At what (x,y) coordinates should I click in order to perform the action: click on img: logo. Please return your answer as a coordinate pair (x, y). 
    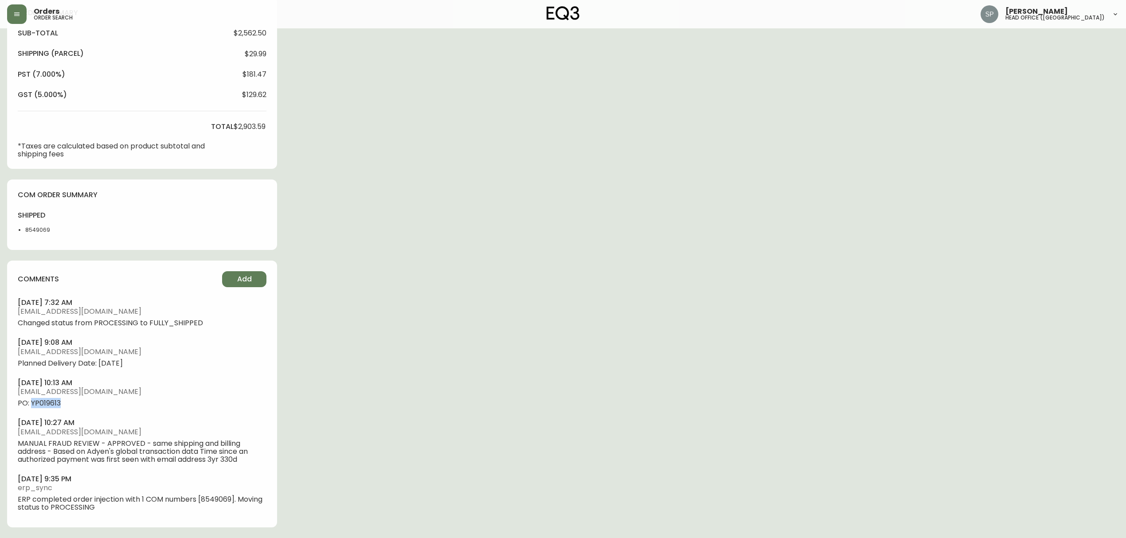
    Looking at the image, I should click on (563, 13).